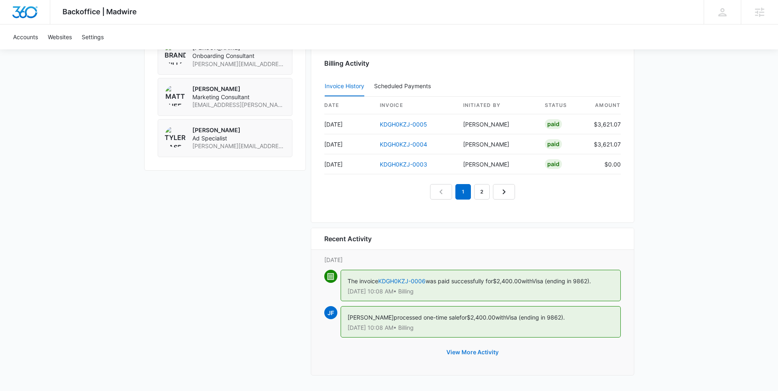 This screenshot has height=391, width=778. Describe the element at coordinates (344, 87) in the screenshot. I see `button: Invoice History` at that location.